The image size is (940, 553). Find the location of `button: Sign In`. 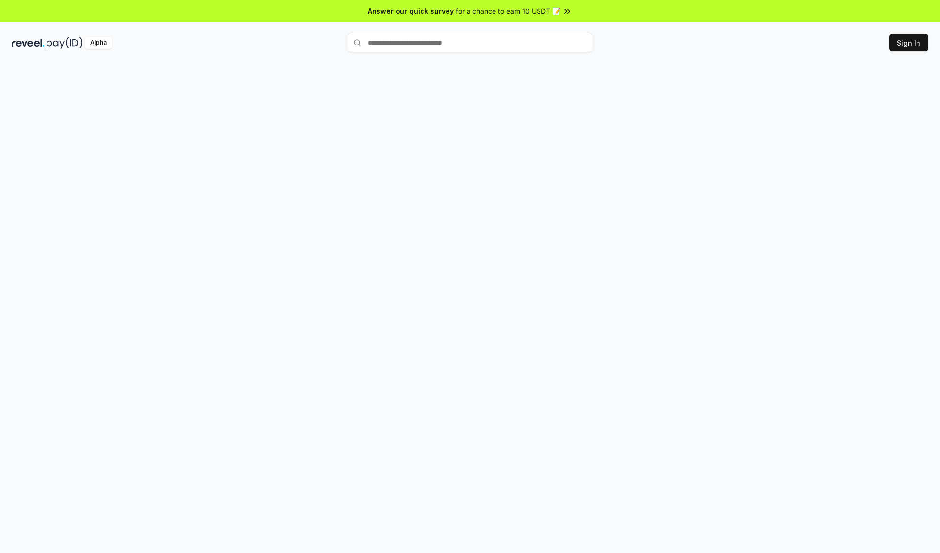

button: Sign In is located at coordinates (909, 43).